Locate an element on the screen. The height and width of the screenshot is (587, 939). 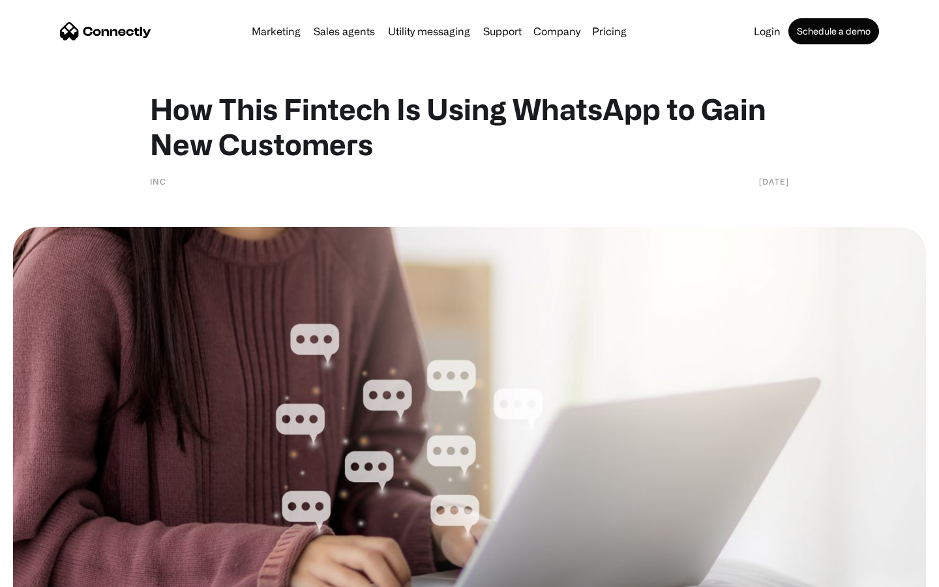
a: Pricing is located at coordinates (609, 31).